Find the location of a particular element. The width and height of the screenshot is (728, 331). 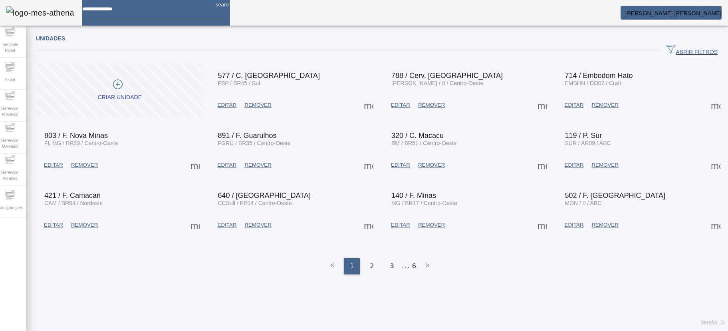

span: 2 is located at coordinates (372, 266).